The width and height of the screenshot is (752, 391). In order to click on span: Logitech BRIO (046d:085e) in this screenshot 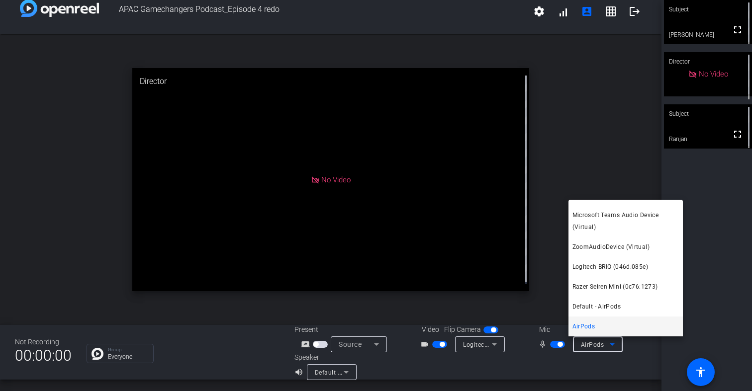, I will do `click(610, 267)`.